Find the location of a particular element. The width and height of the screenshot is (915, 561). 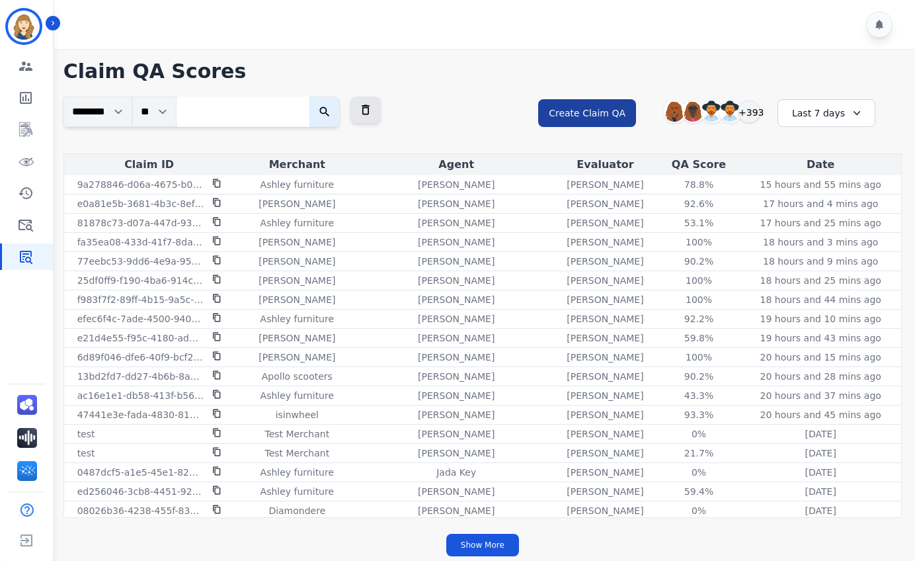

p: 47441e3e-fada-4830-8153-22fe9701626a is located at coordinates (141, 415).